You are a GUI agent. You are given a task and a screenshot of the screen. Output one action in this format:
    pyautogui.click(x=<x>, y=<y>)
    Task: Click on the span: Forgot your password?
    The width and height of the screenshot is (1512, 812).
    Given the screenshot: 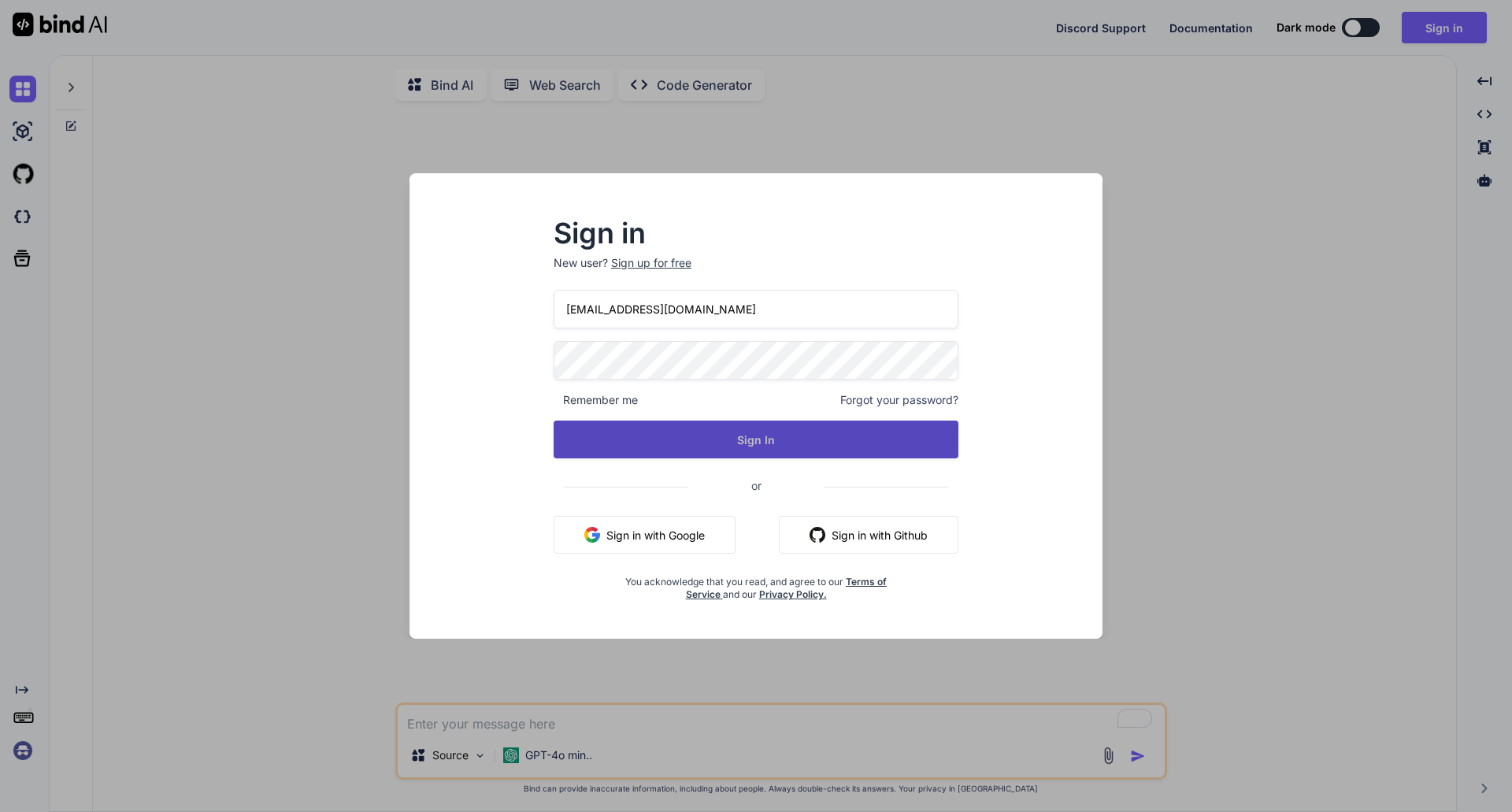 What is the action you would take?
    pyautogui.click(x=900, y=400)
    